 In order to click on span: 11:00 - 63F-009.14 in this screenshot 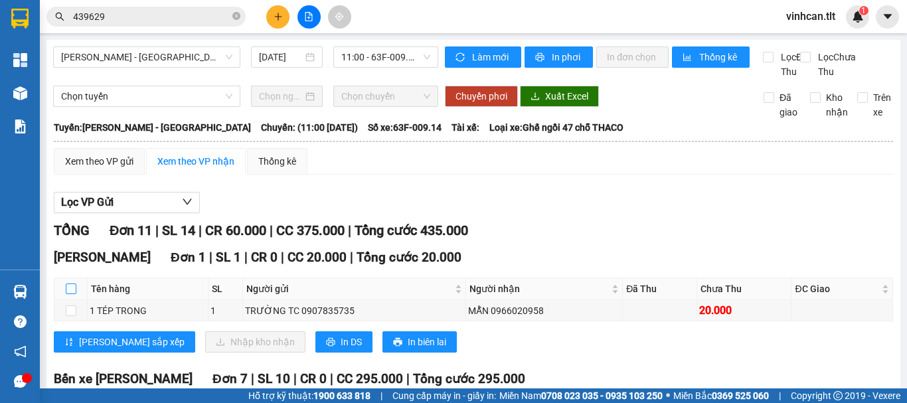, I will do `click(386, 57)`.